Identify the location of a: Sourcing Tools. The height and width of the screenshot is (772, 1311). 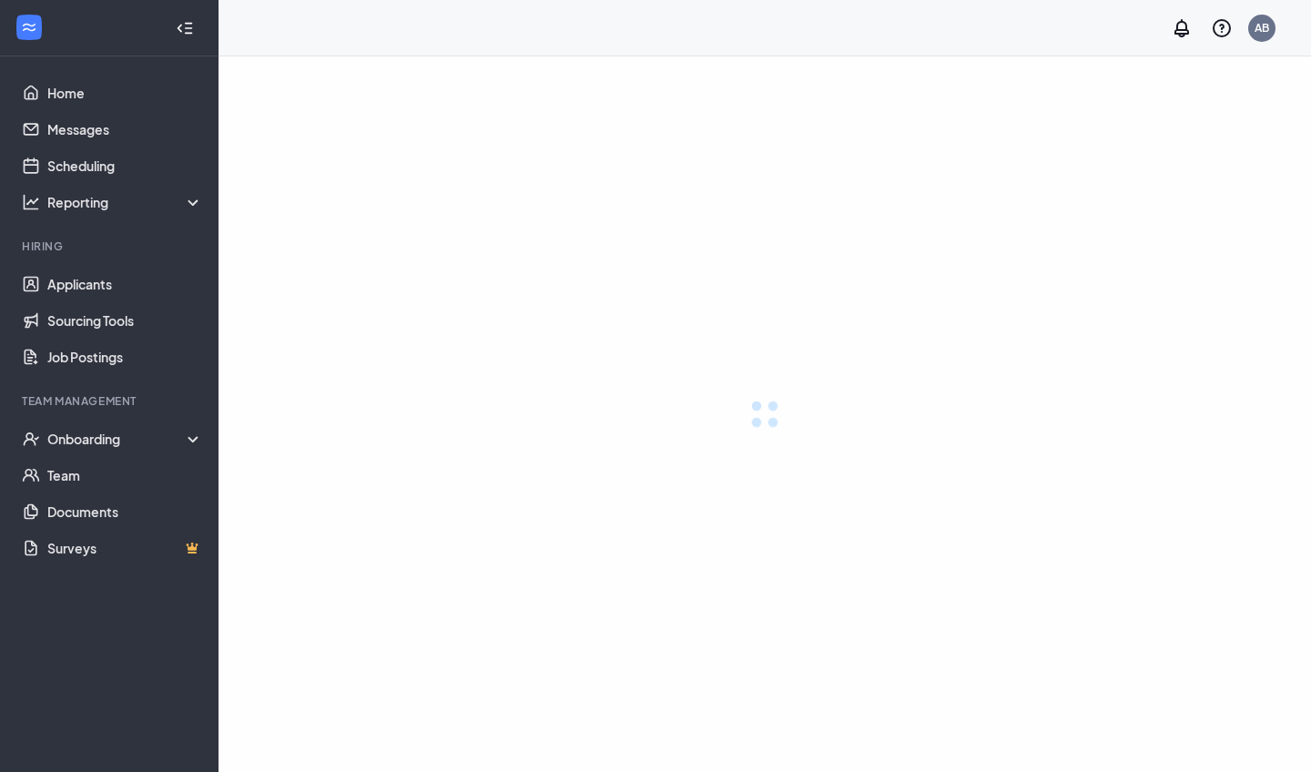
(125, 321).